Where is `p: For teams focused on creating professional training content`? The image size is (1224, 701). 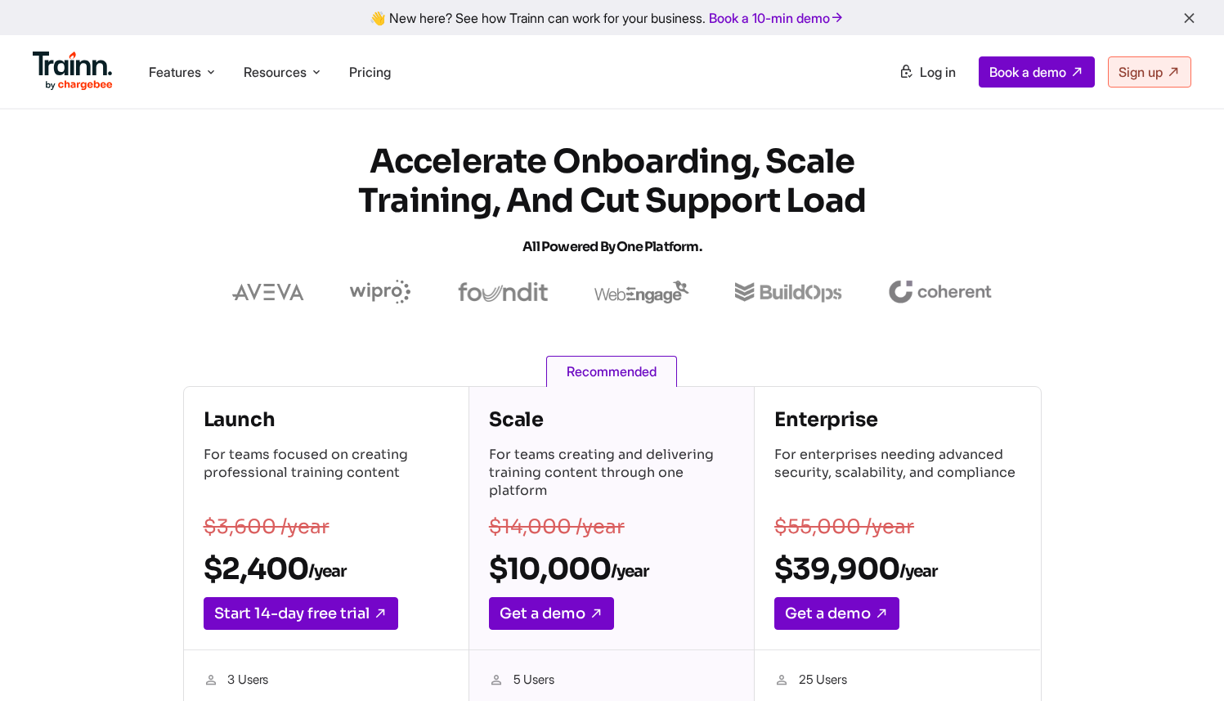
p: For teams focused on creating professional training content is located at coordinates (326, 474).